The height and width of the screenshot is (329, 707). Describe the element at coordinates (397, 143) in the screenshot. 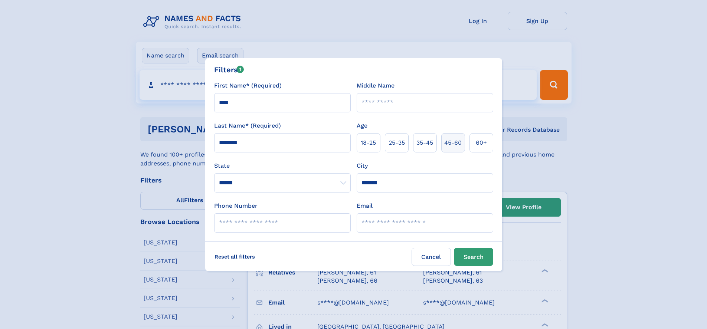

I see `span: 25‑35` at that location.